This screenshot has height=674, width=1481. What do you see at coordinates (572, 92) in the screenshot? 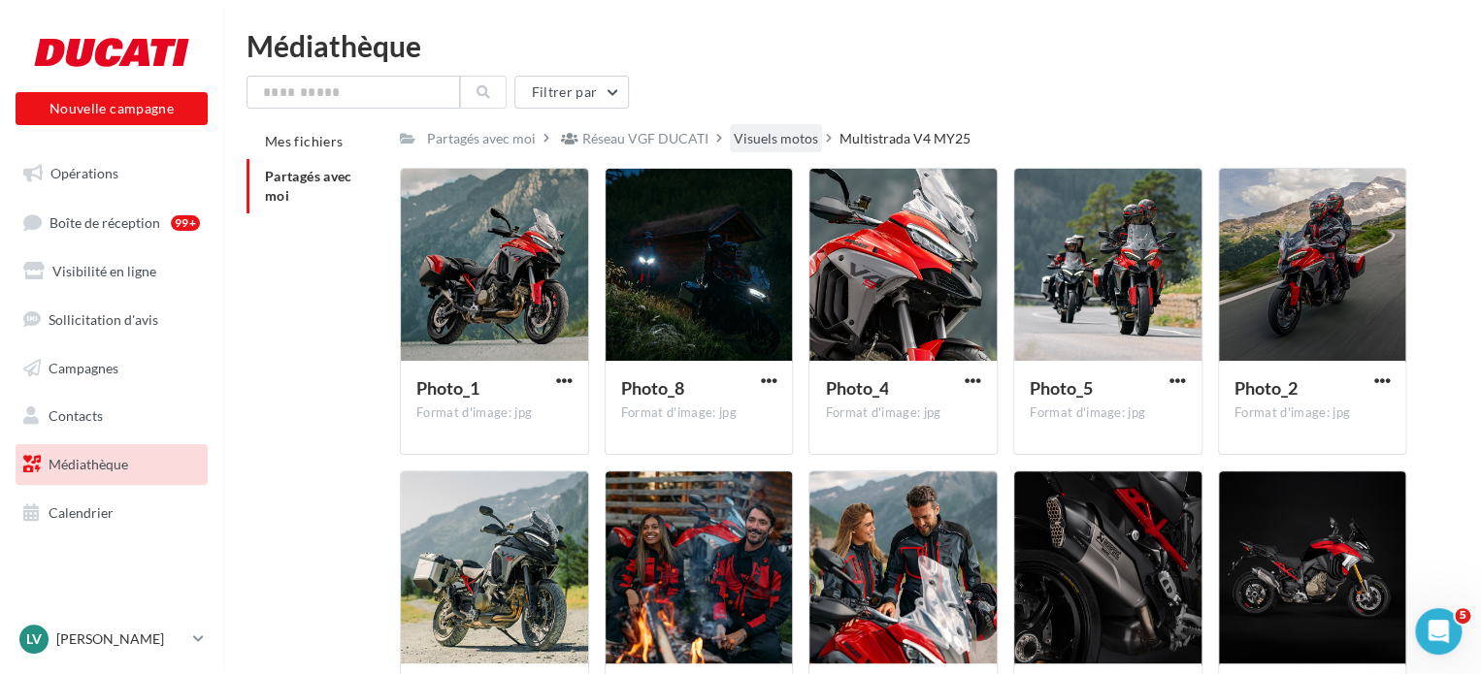
I see `button: Filtrer par` at bounding box center [572, 92].